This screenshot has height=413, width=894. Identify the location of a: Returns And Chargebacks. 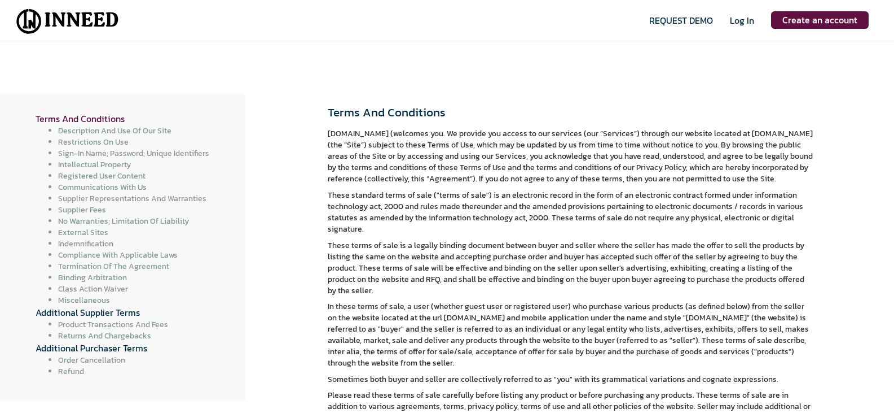
(104, 335).